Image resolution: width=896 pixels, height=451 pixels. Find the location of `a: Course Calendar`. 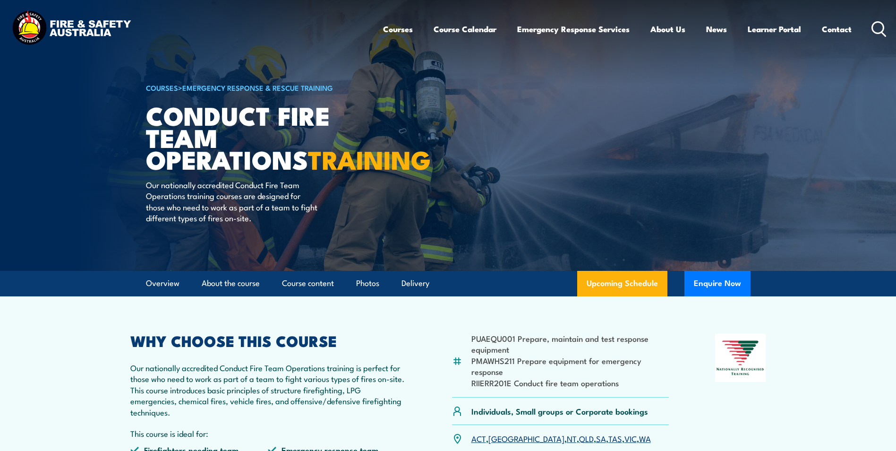

a: Course Calendar is located at coordinates (465, 29).